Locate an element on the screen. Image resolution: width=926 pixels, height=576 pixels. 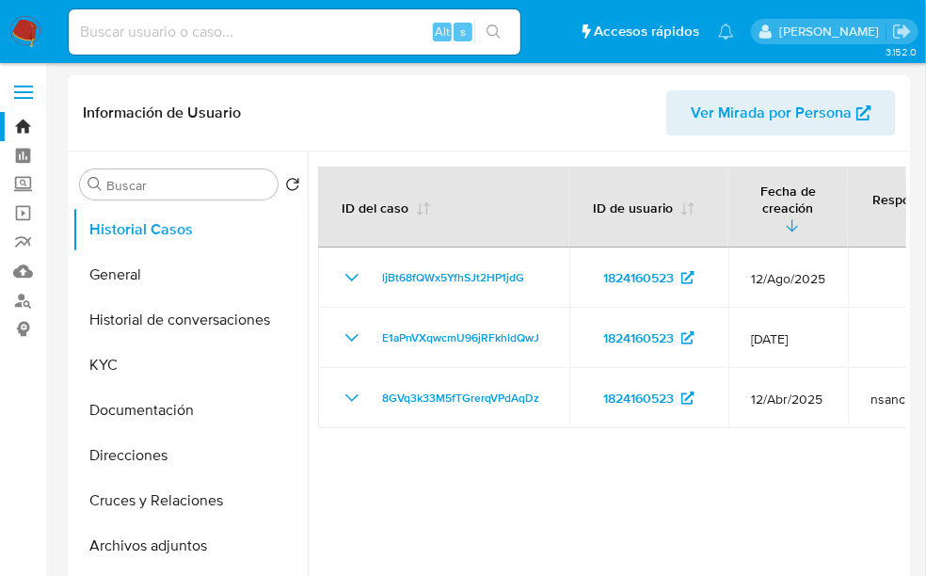
button: Historial Casos is located at coordinates (190, 230).